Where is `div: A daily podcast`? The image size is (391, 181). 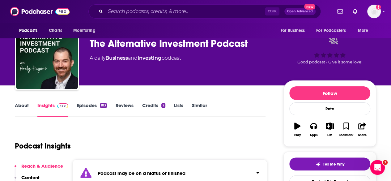 div: A daily podcast is located at coordinates (135, 58).